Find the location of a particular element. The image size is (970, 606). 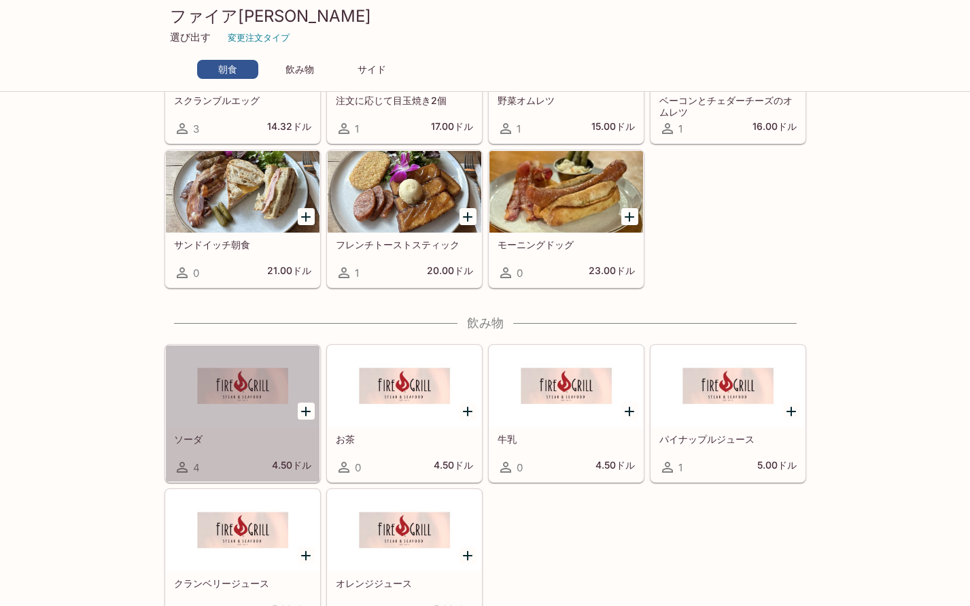

div: お茶 is located at coordinates (405, 386).